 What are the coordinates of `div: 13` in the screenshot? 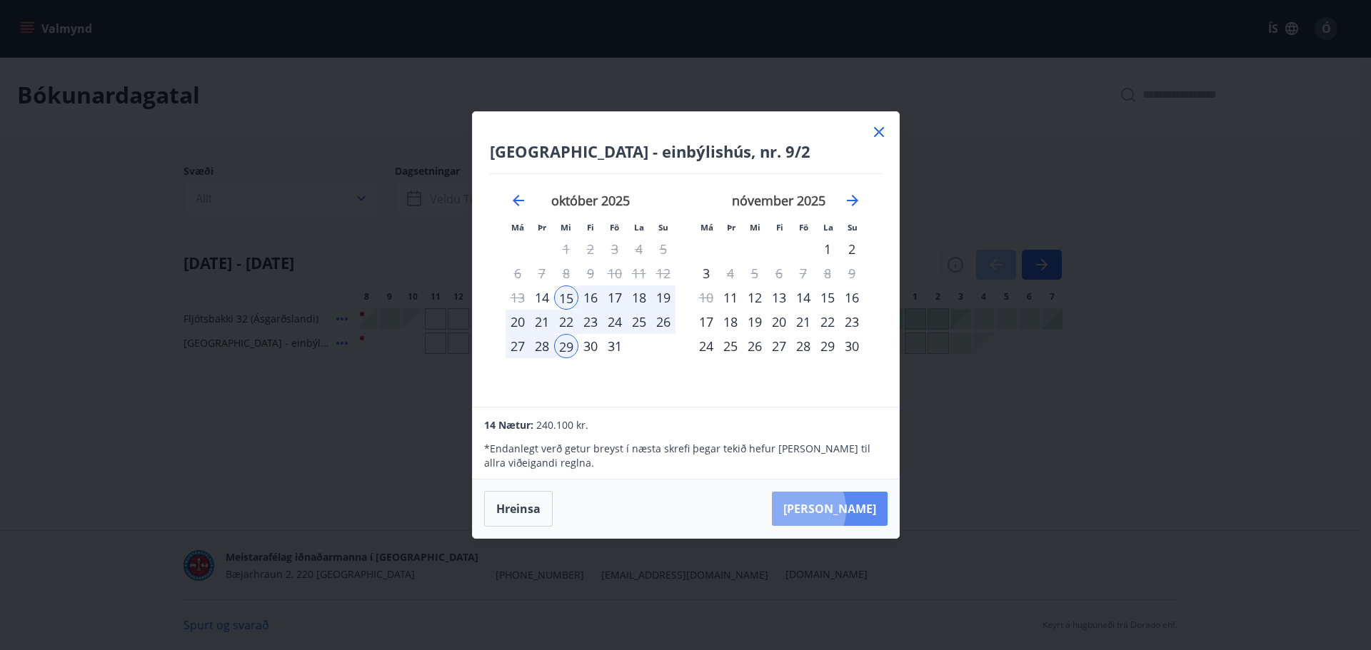 It's located at (779, 298).